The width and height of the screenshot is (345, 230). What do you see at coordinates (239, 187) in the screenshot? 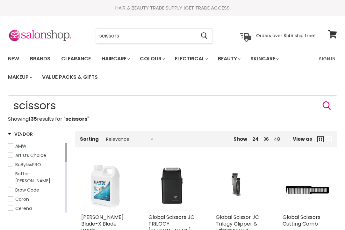
I see `a: Global Scissor JC Trilogy Clipper & Trimmer Duo` at bounding box center [239, 187].